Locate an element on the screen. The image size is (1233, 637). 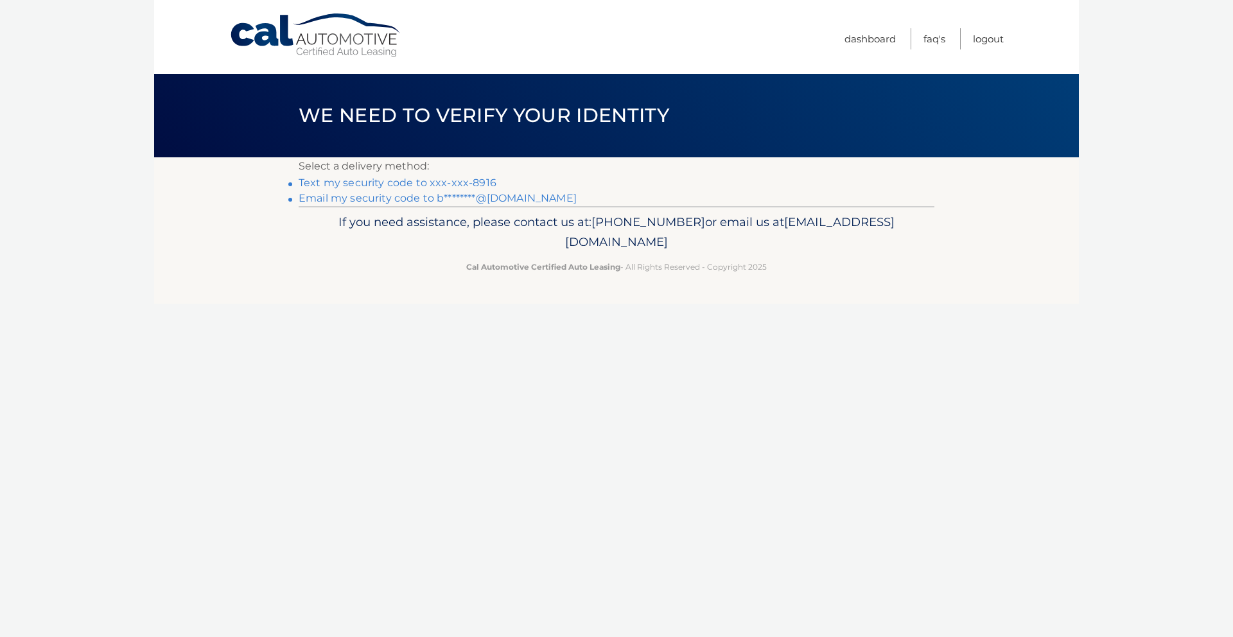
p: - All Rights Reserved - Copyright 2025 is located at coordinates (617, 267).